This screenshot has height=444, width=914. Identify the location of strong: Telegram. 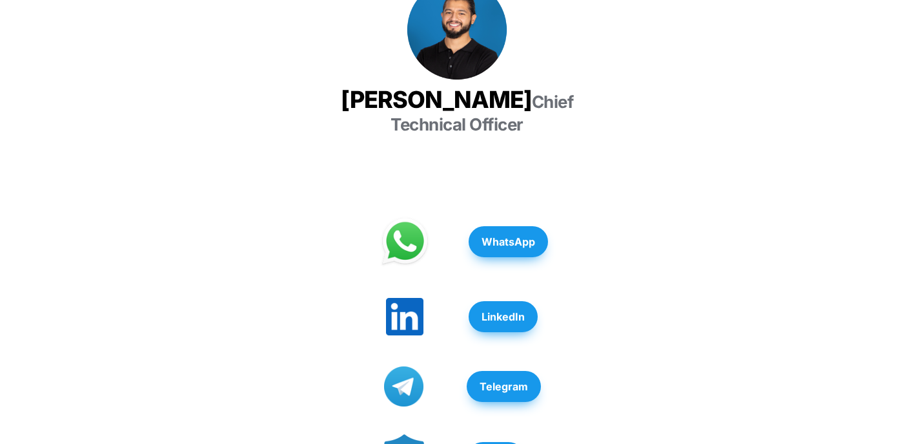
(504, 386).